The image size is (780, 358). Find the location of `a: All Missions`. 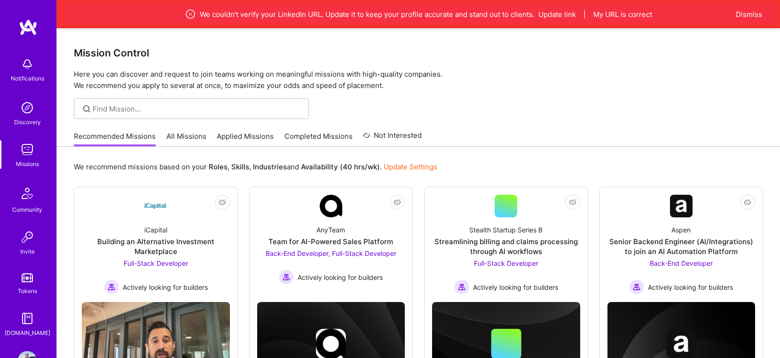

a: All Missions is located at coordinates (186, 139).